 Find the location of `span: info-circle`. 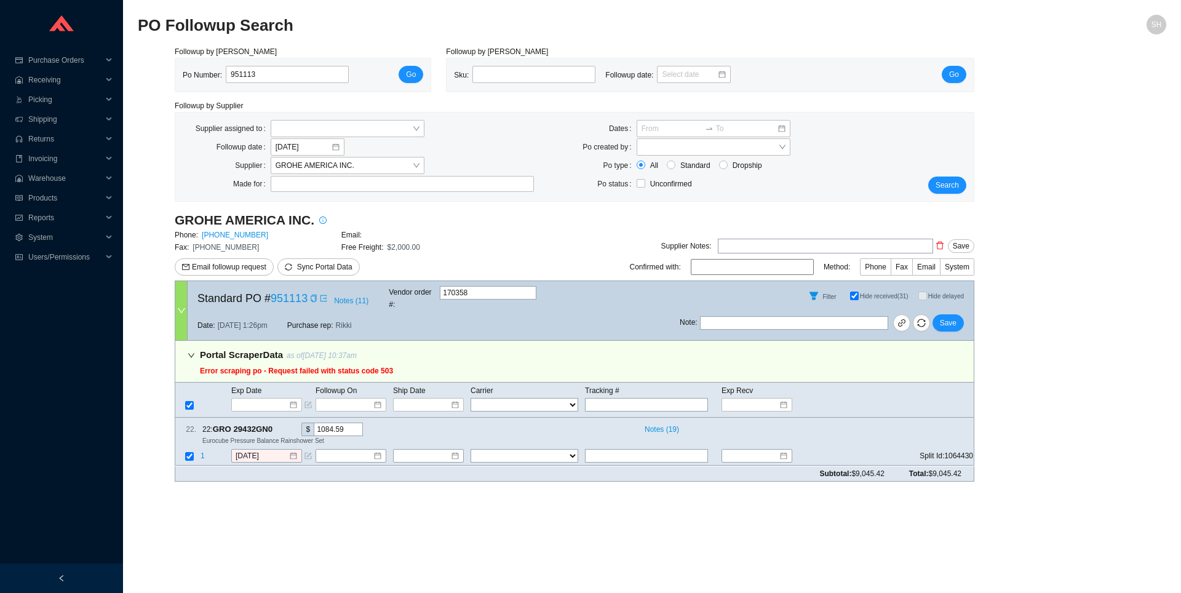

span: info-circle is located at coordinates (323, 220).